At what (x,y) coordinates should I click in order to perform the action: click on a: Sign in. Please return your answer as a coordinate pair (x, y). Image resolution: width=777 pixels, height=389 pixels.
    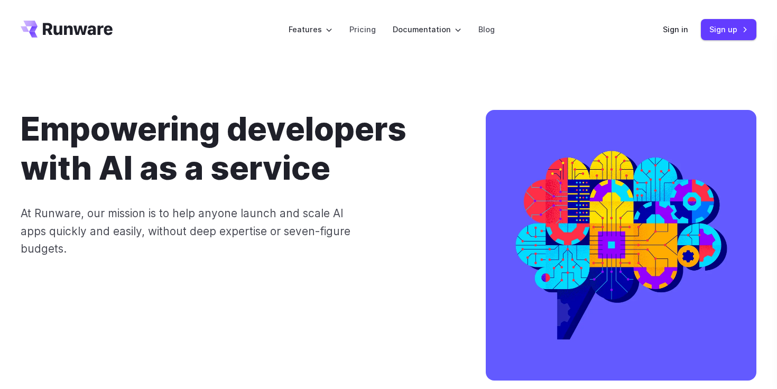
    Looking at the image, I should click on (676, 29).